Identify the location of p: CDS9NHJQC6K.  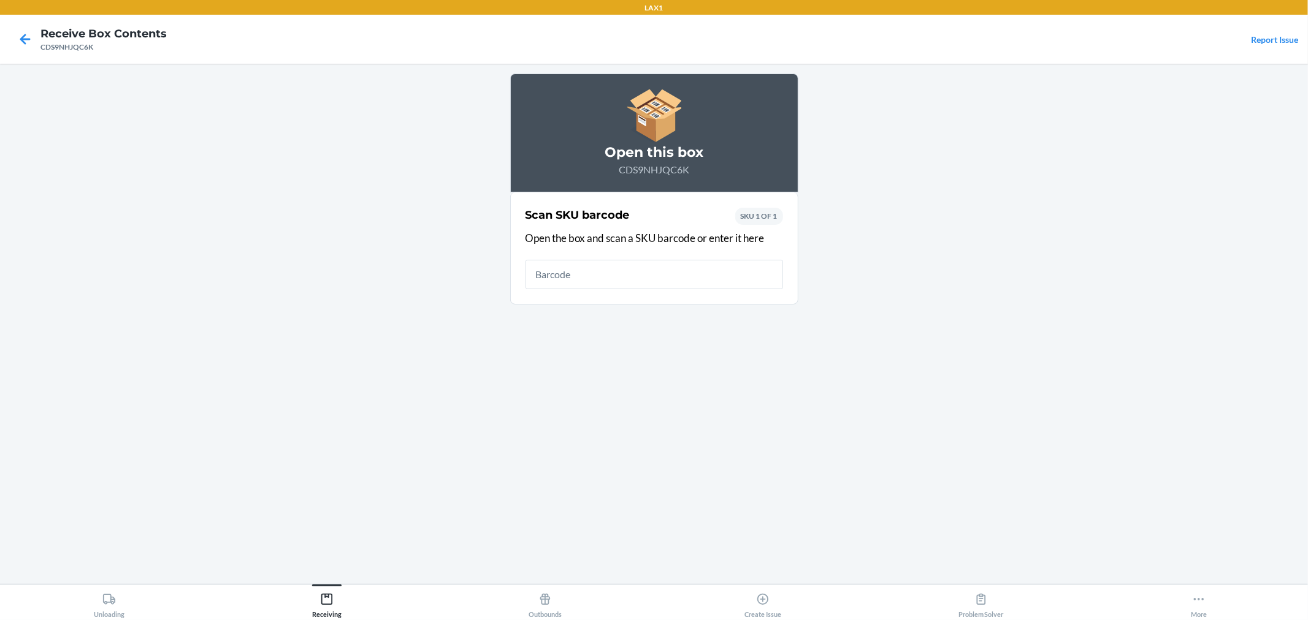
(654, 170).